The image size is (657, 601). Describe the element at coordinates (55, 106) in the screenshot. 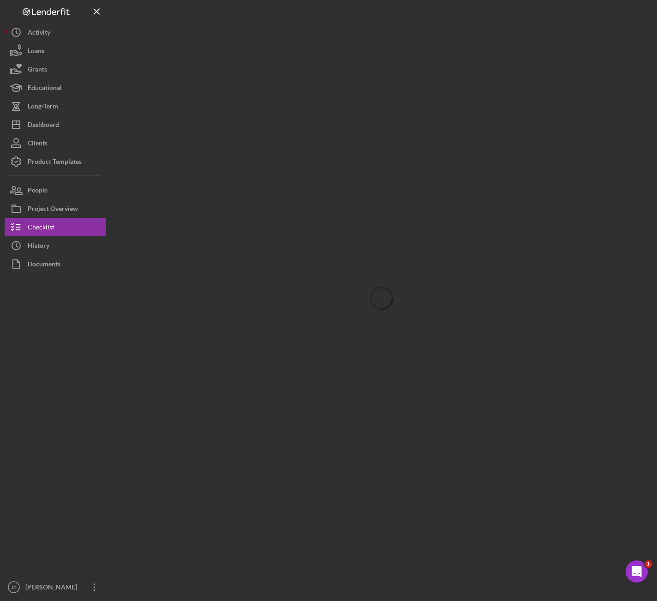

I see `a: Long-Term` at that location.